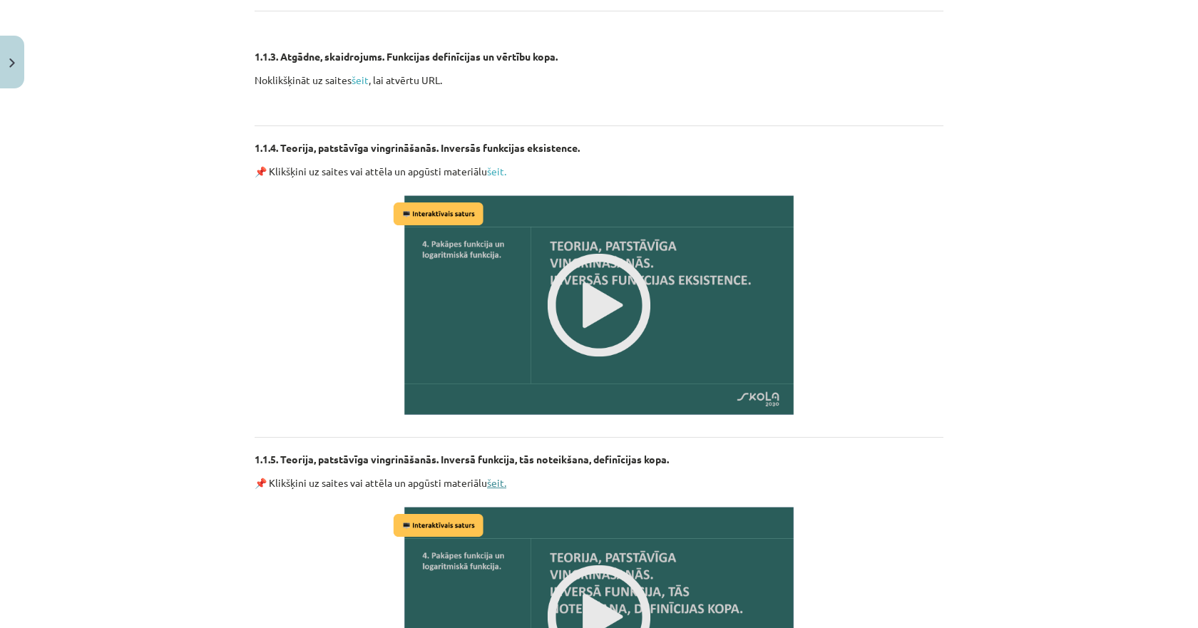 Image resolution: width=1198 pixels, height=628 pixels. Describe the element at coordinates (360, 80) in the screenshot. I see `a: šeit` at that location.